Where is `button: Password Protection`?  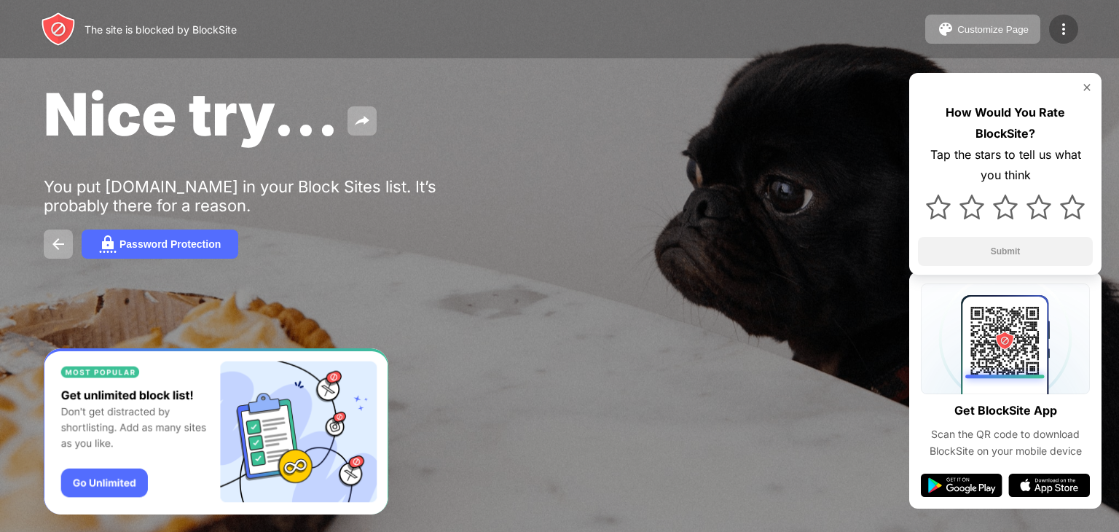
button: Password Protection is located at coordinates (160, 244).